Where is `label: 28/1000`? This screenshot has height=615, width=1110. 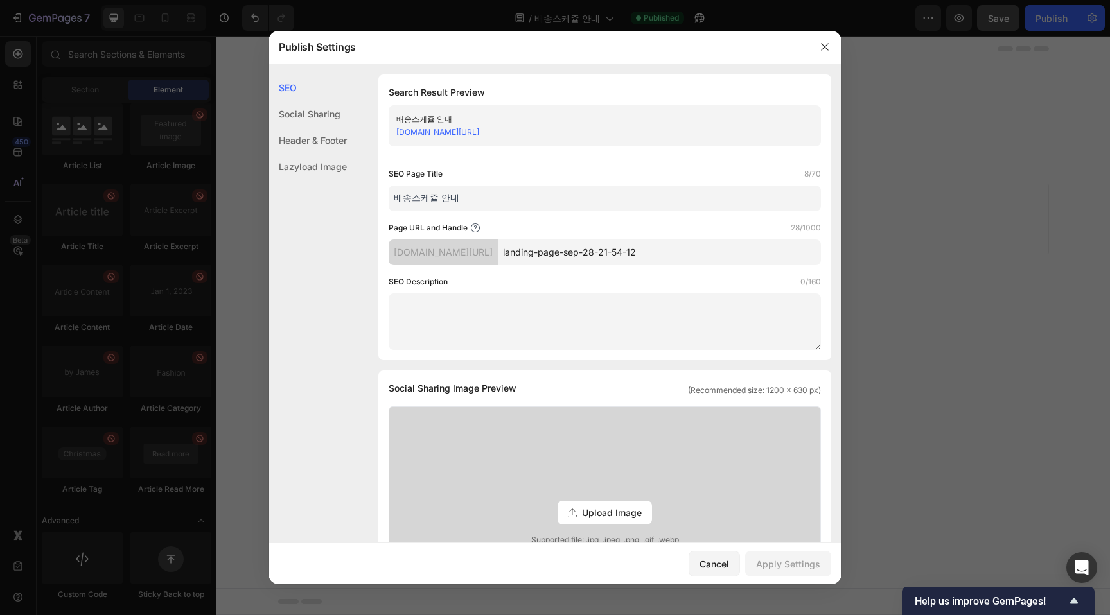
label: 28/1000 is located at coordinates (805, 228).